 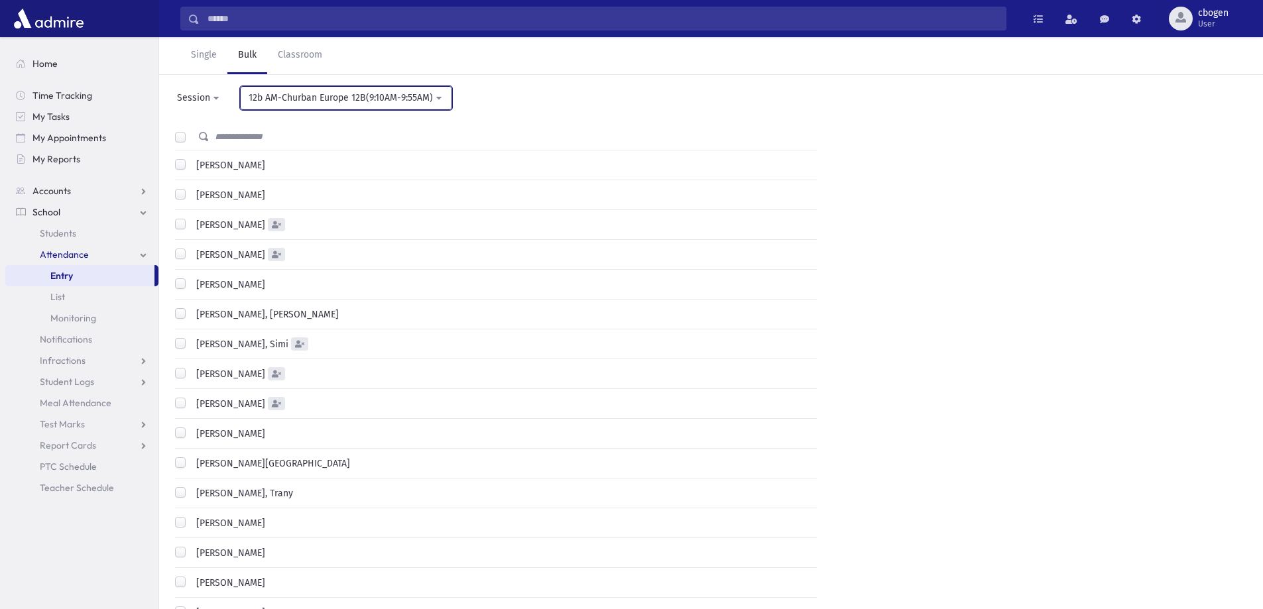 What do you see at coordinates (1213, 24) in the screenshot?
I see `span: User` at bounding box center [1213, 24].